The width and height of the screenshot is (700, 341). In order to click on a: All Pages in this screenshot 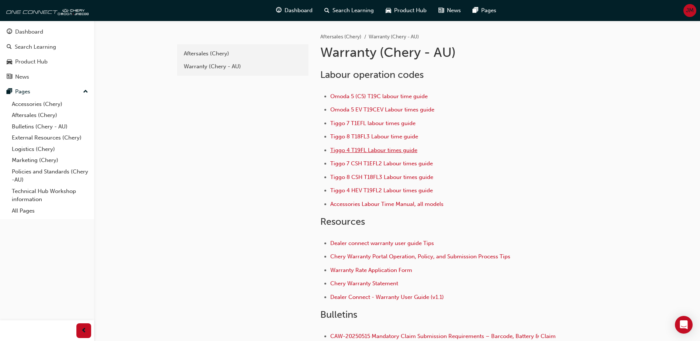, I will do `click(50, 211)`.